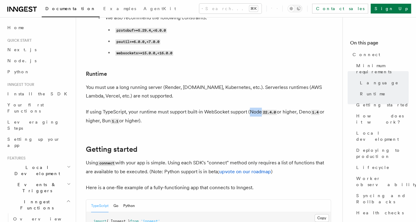 The image size is (416, 222). What do you see at coordinates (119, 9) in the screenshot?
I see `a: Examples` at bounding box center [119, 9].